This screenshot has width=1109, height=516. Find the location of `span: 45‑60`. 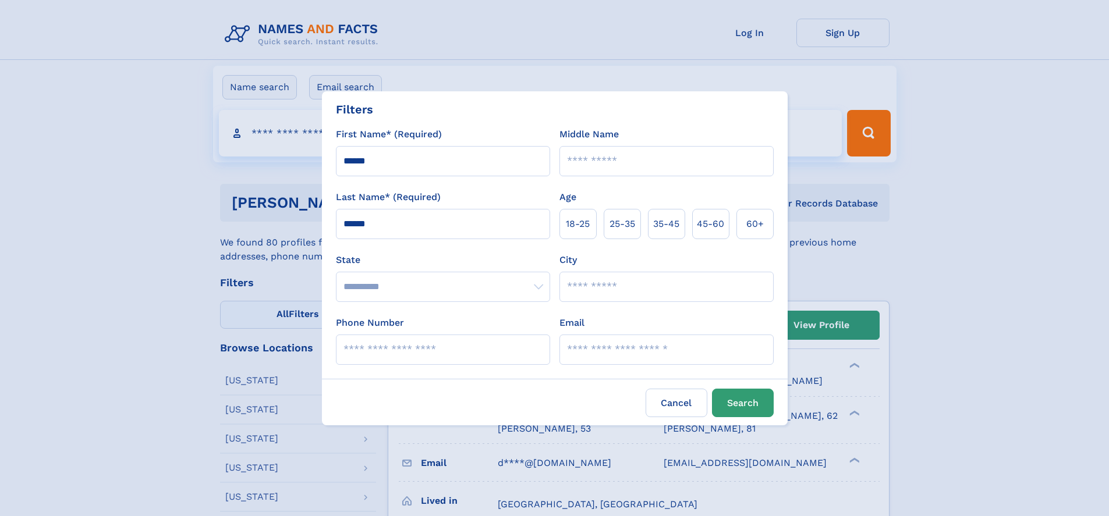

span: 45‑60 is located at coordinates (710, 224).